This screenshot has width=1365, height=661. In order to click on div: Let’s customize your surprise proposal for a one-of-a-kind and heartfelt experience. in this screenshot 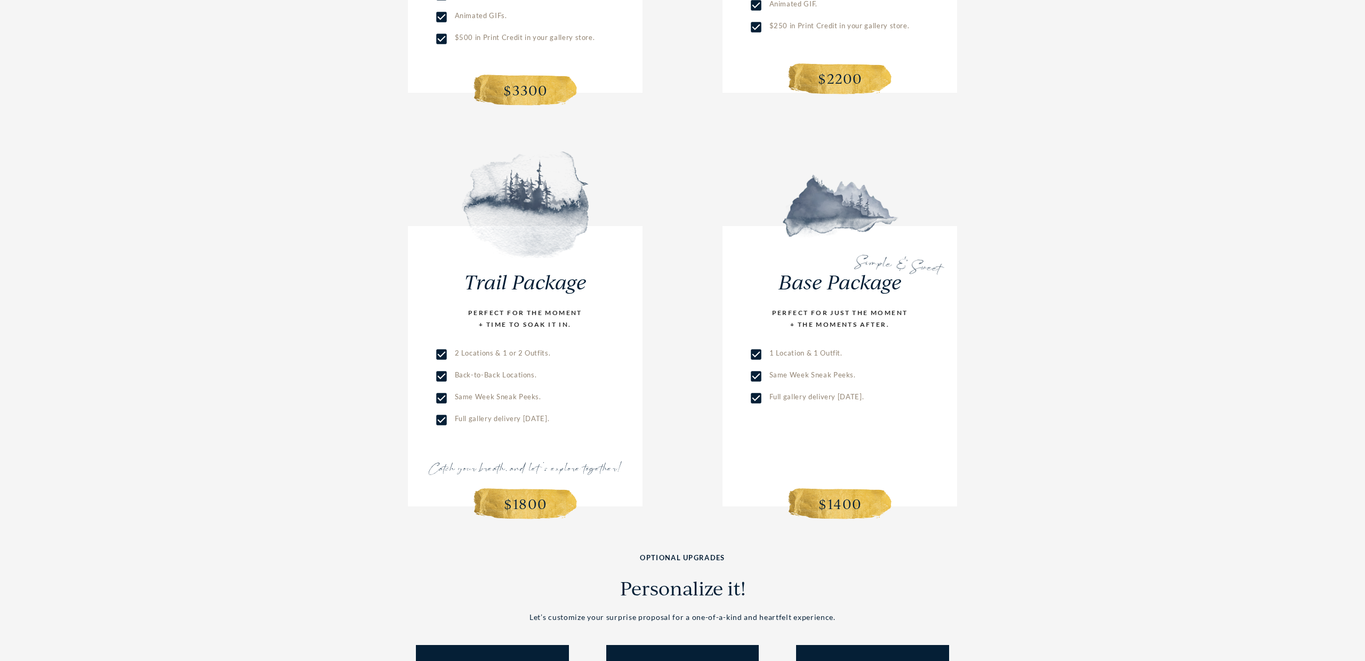, I will do `click(683, 618)`.